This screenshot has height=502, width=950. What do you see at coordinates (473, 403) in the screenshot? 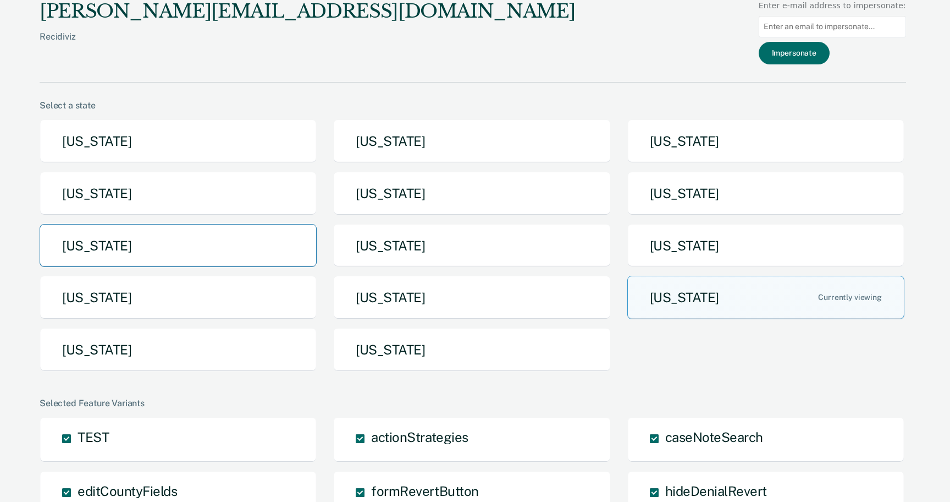
I see `div: Selected Feature Variants` at bounding box center [473, 403].